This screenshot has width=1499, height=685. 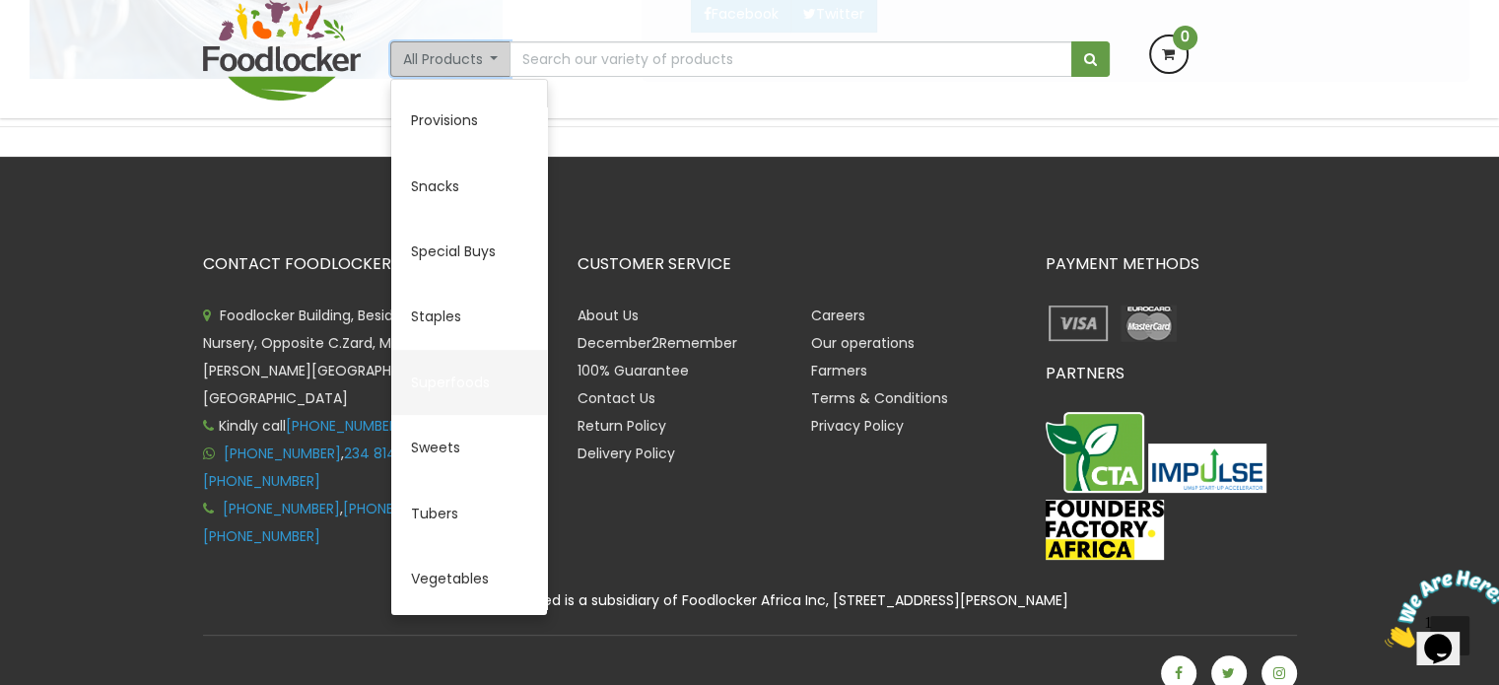 What do you see at coordinates (1184, 37) in the screenshot?
I see `span: 0` at bounding box center [1184, 37].